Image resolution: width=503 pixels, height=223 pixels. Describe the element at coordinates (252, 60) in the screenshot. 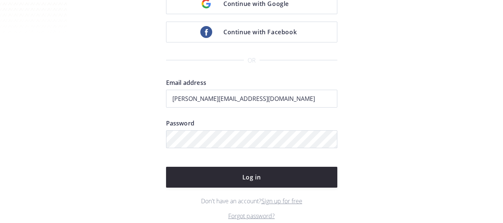

I see `span: or` at that location.